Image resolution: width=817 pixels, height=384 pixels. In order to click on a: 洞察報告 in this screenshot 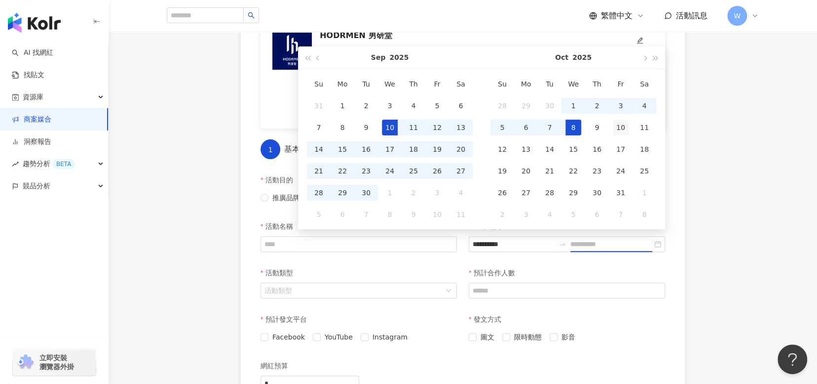, I will do `click(32, 142)`.